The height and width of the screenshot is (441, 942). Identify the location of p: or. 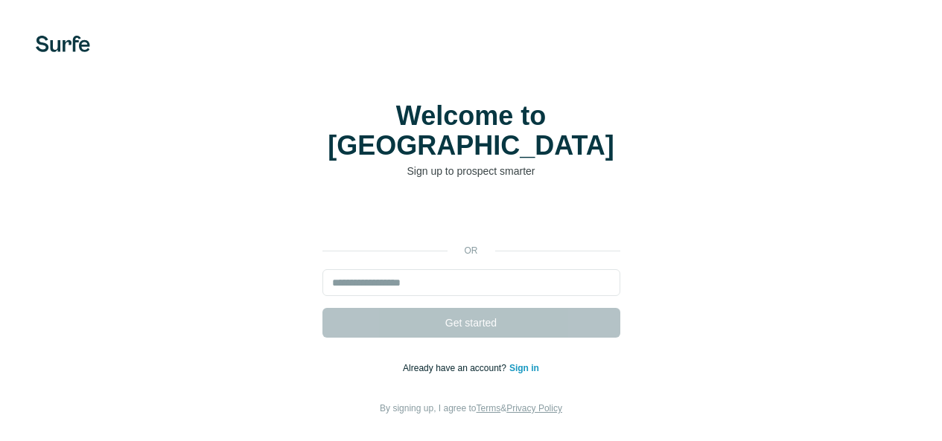
(471, 251).